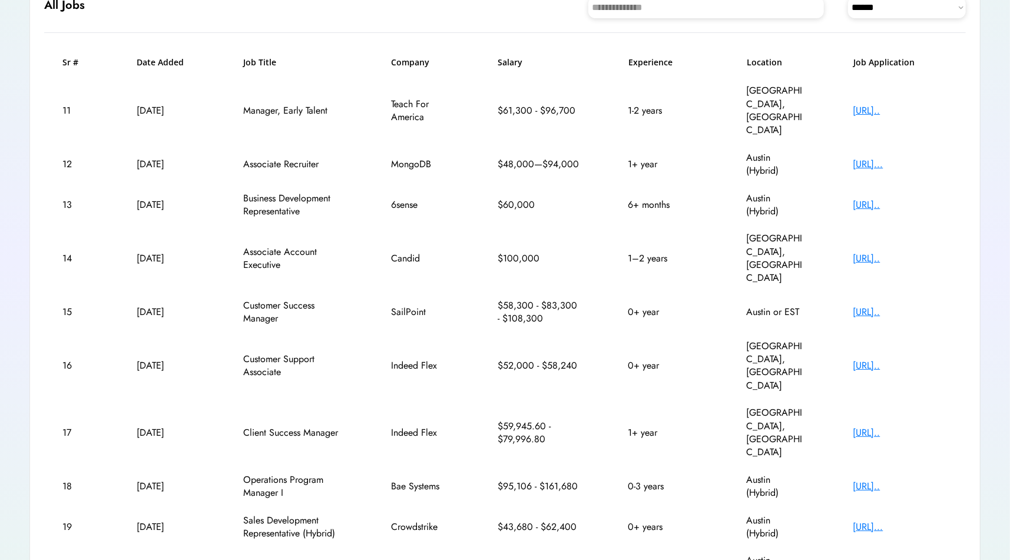 The height and width of the screenshot is (560, 1010). I want to click on div: SailPoint, so click(421, 312).